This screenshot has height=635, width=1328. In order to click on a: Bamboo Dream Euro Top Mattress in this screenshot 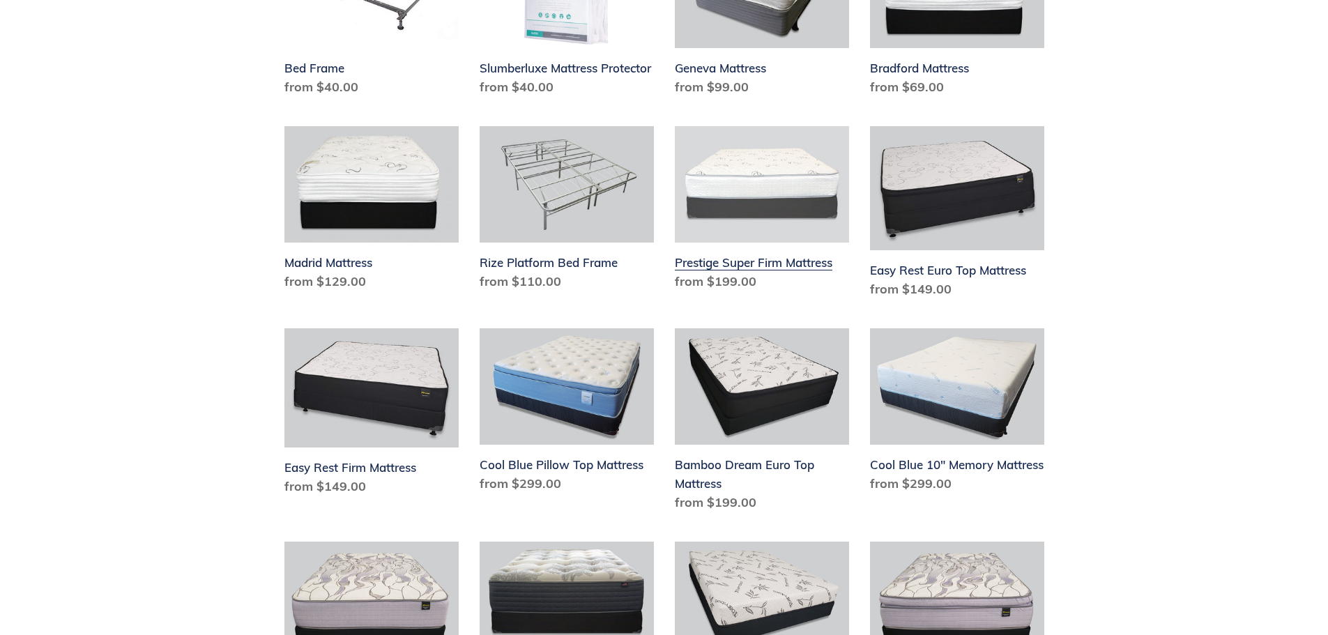, I will do `click(762, 422)`.